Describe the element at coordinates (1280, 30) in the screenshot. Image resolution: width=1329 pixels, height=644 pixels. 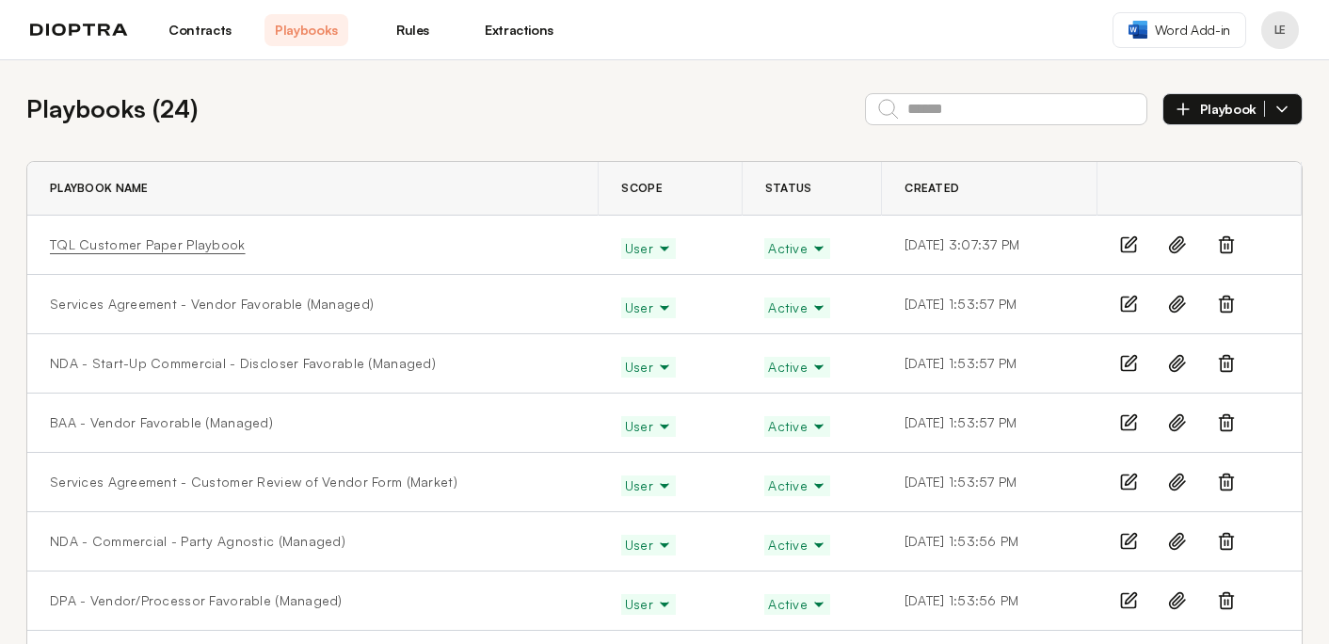
I see `button: Profile menu` at that location.